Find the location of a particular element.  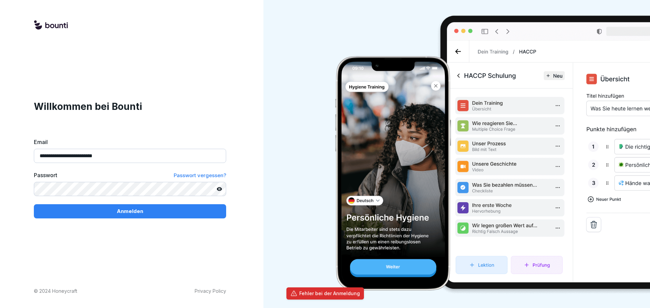

span: Passwort vergessen? is located at coordinates (200, 175).